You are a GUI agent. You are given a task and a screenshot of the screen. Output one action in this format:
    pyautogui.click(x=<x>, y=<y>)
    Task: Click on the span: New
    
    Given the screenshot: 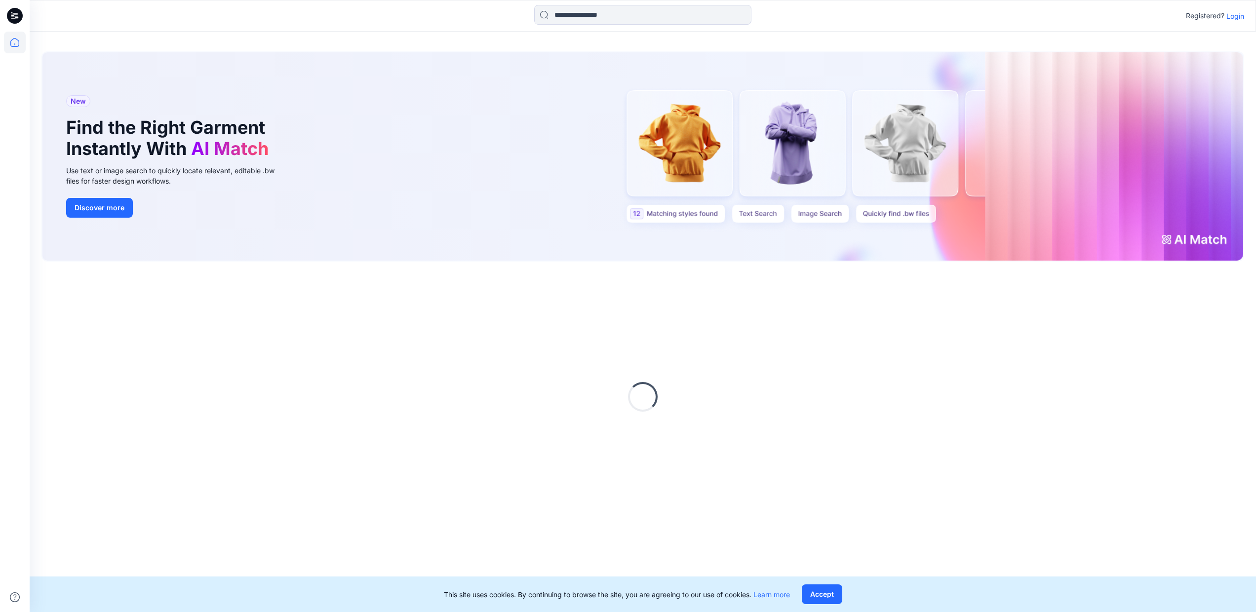 What is the action you would take?
    pyautogui.click(x=78, y=101)
    